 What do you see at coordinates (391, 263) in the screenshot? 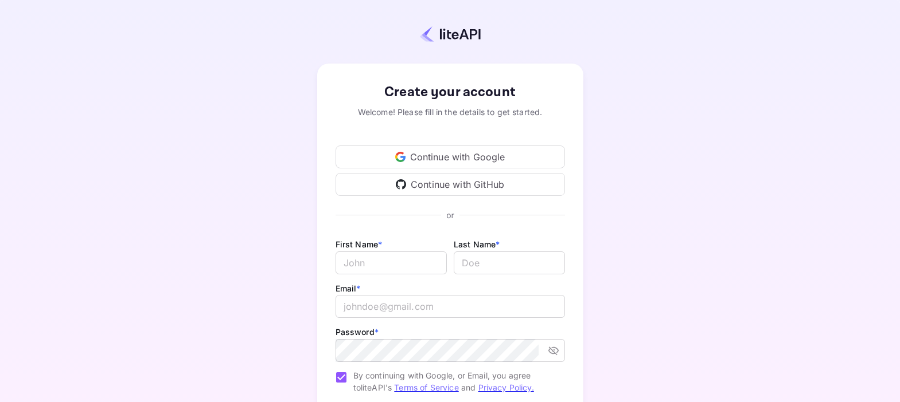
I see `input: John` at bounding box center [391, 263].